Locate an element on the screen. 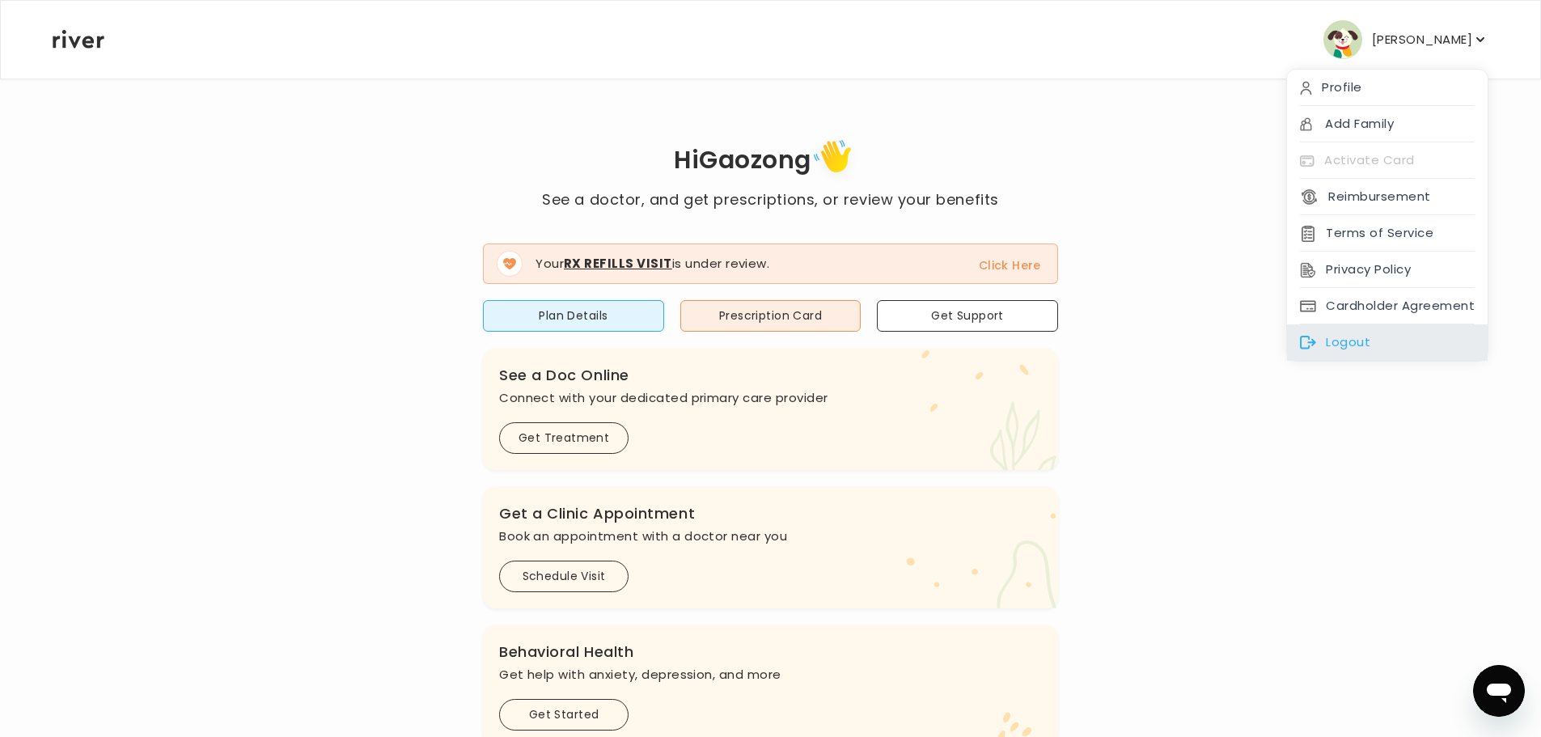 Image resolution: width=1541 pixels, height=737 pixels. div: Cardholder Agreement is located at coordinates (1387, 306).